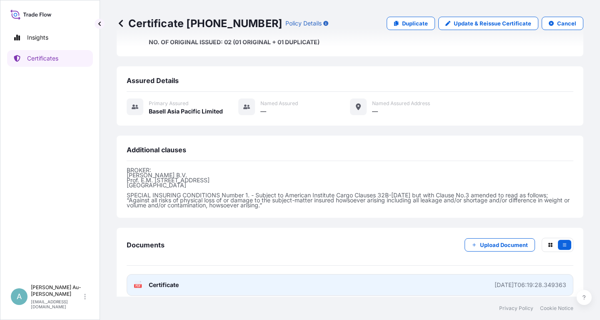  What do you see at coordinates (401, 103) in the screenshot?
I see `span: Named Assured Address` at bounding box center [401, 103].